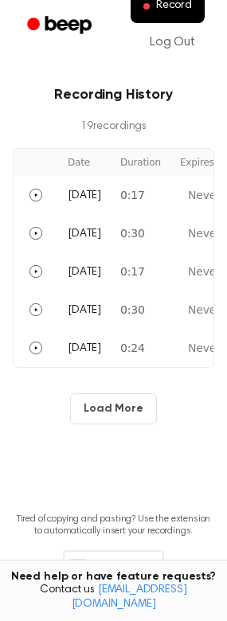 The width and height of the screenshot is (227, 621). Describe the element at coordinates (140, 162) in the screenshot. I see `th: Duration` at that location.